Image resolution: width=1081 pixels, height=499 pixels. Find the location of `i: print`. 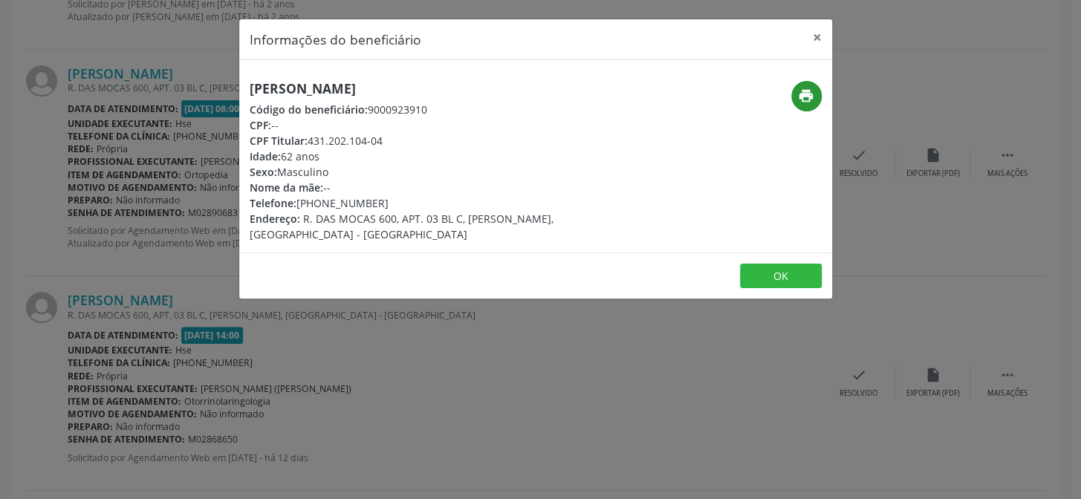

i: print is located at coordinates (806, 96).